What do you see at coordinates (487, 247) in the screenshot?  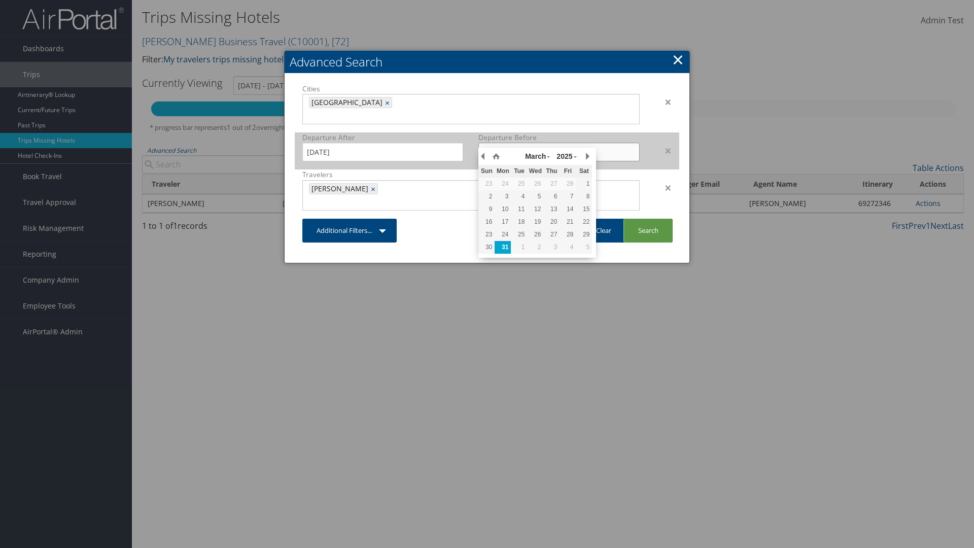 I see `div: 30` at bounding box center [487, 247].